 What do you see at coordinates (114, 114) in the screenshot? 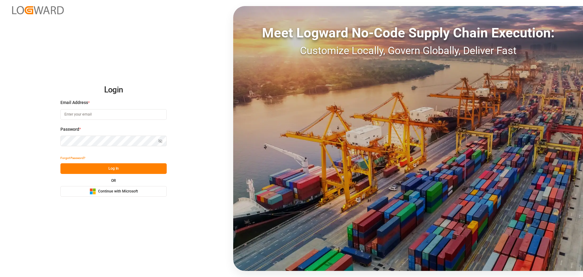
I see `input: Enter your email` at bounding box center [114, 114].